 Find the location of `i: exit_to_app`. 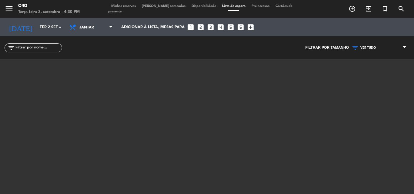

i: exit_to_app is located at coordinates (368, 9).